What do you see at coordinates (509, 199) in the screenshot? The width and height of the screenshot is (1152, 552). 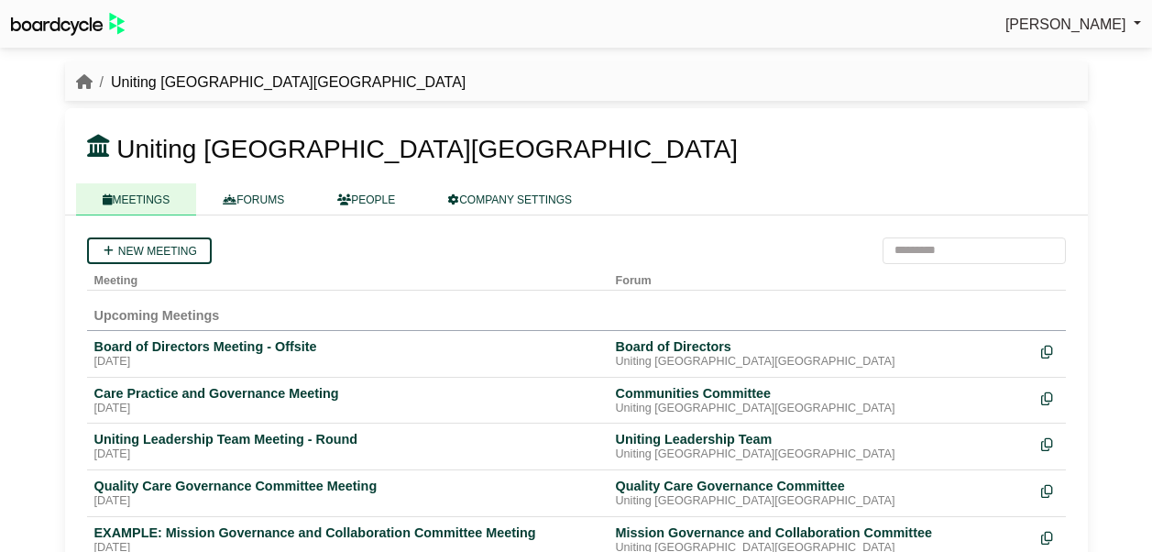 I see `a: COMPANY SETTINGS` at bounding box center [509, 199].